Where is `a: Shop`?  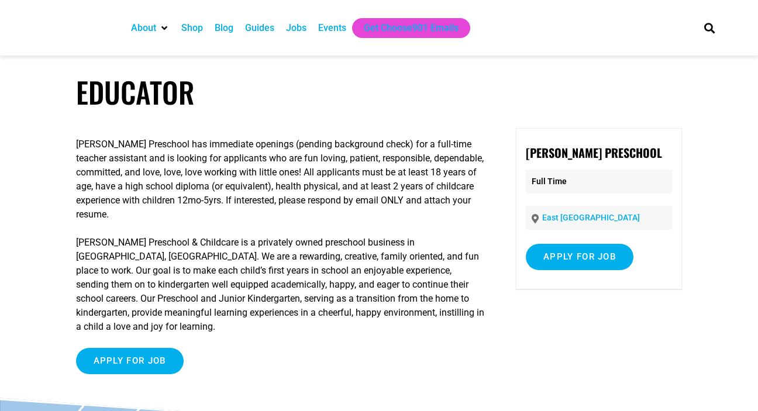 a: Shop is located at coordinates (192, 28).